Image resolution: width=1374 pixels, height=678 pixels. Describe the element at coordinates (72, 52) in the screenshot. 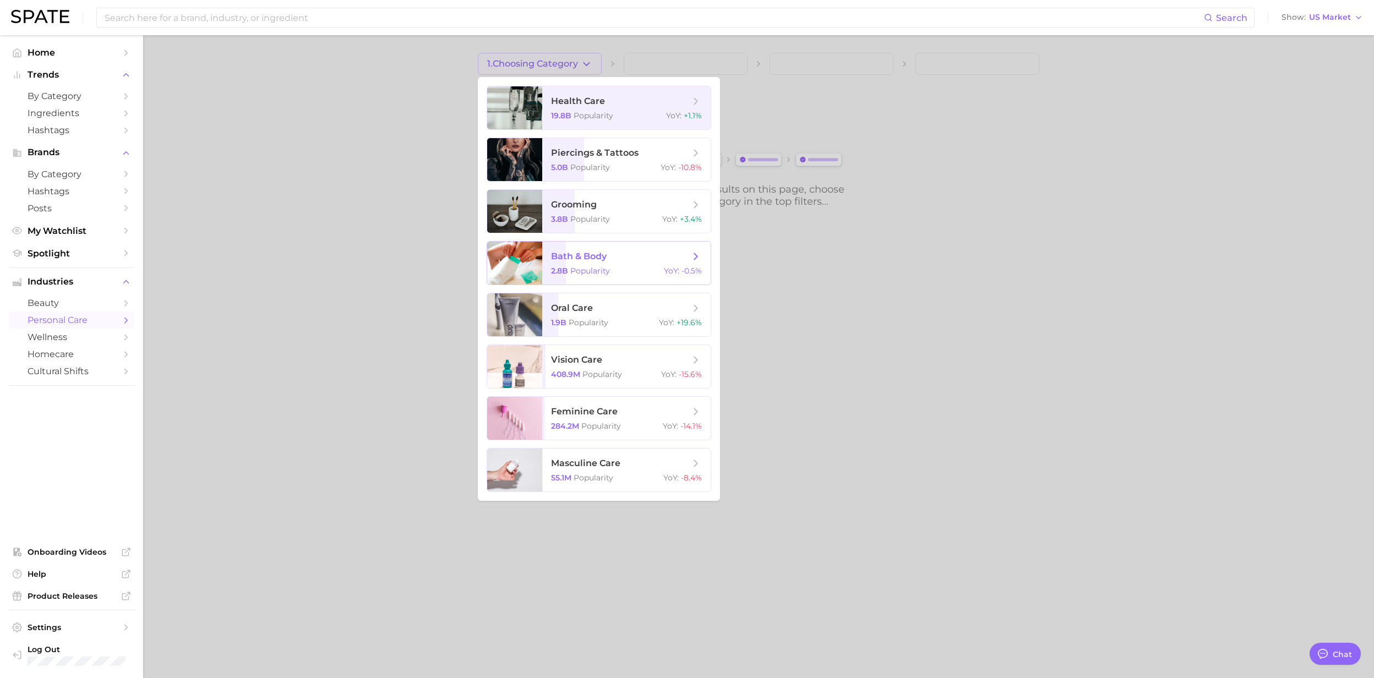

I see `a: Home` at that location.